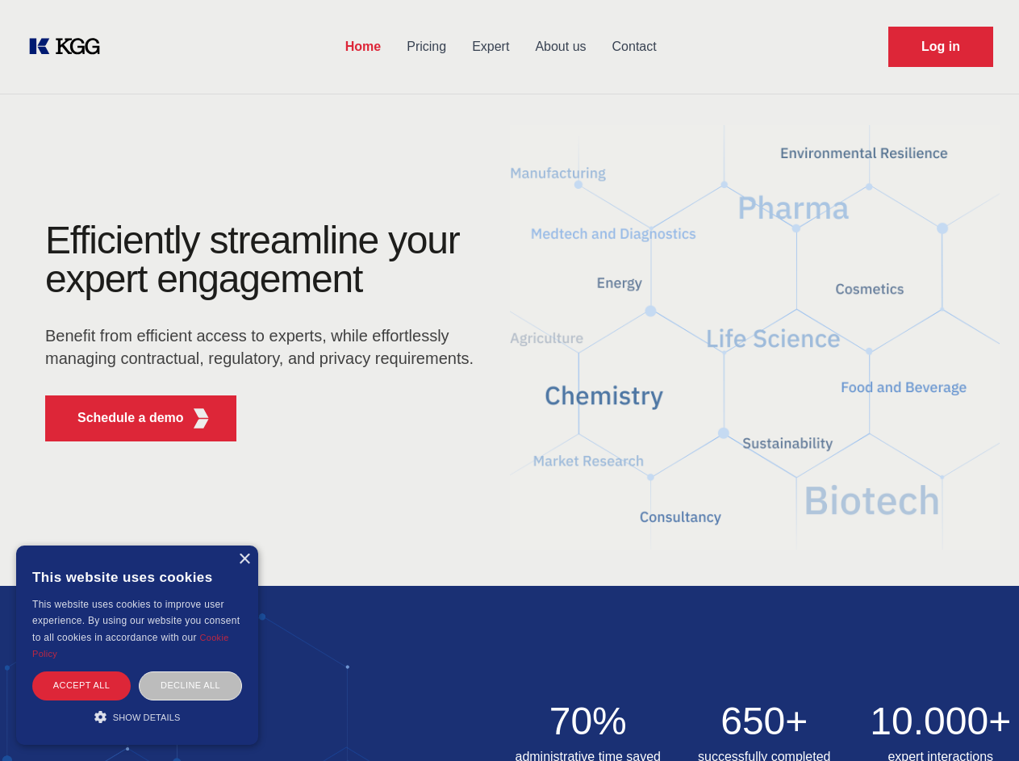  Describe the element at coordinates (941, 47) in the screenshot. I see `a: Request Demo` at that location.